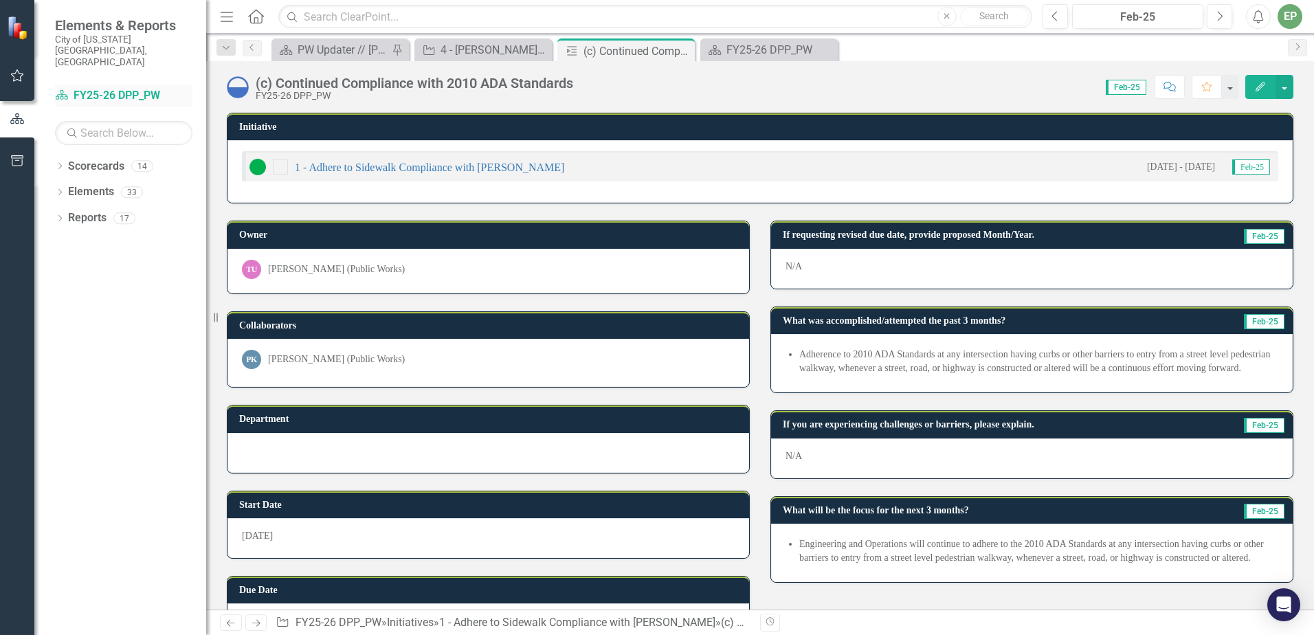 Image resolution: width=1314 pixels, height=635 pixels. Describe the element at coordinates (1031, 269) in the screenshot. I see `div: N/A` at that location.